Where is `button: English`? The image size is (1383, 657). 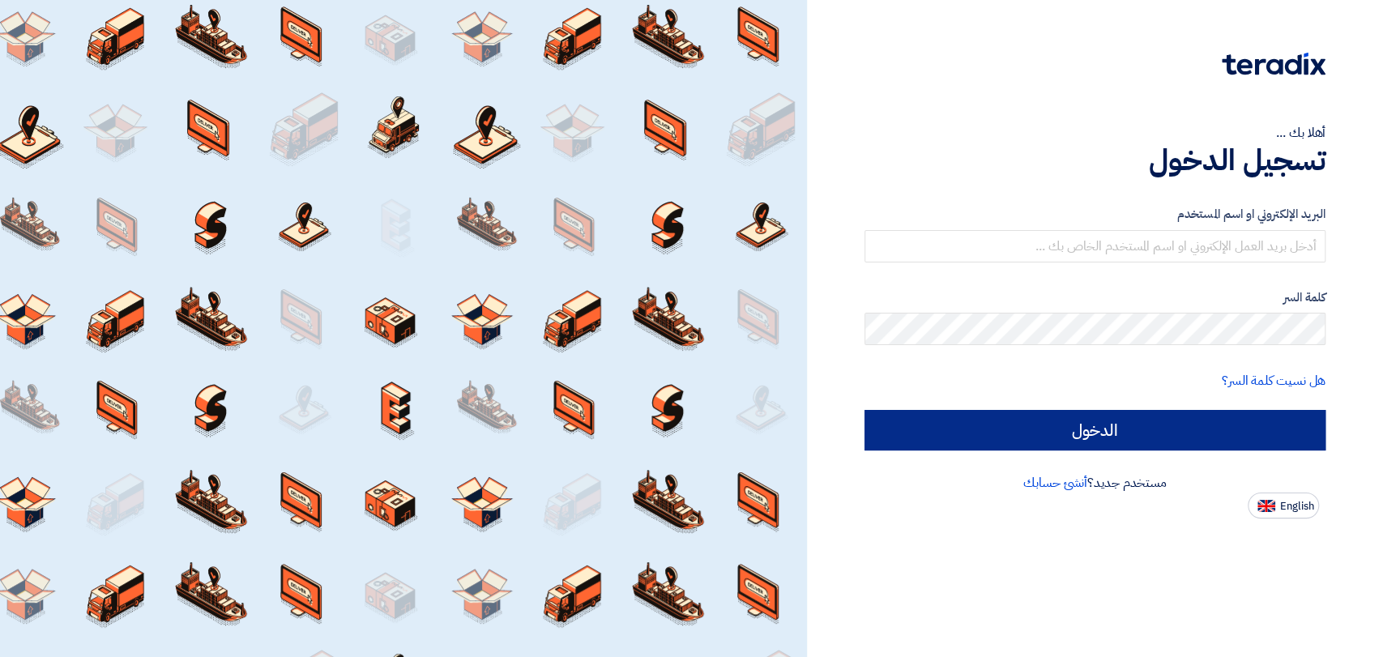
button: English is located at coordinates (1284, 506).